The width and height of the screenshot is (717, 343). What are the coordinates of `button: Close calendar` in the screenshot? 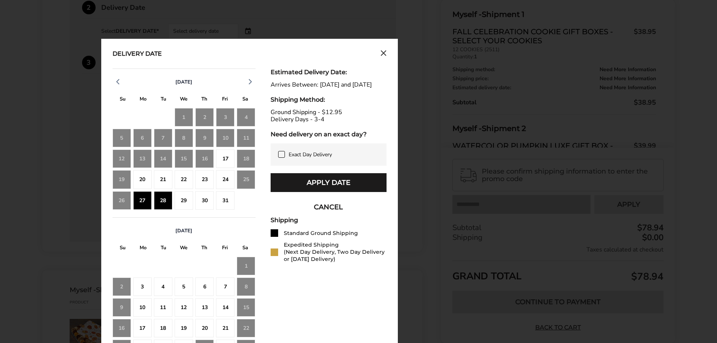 It's located at (383, 54).